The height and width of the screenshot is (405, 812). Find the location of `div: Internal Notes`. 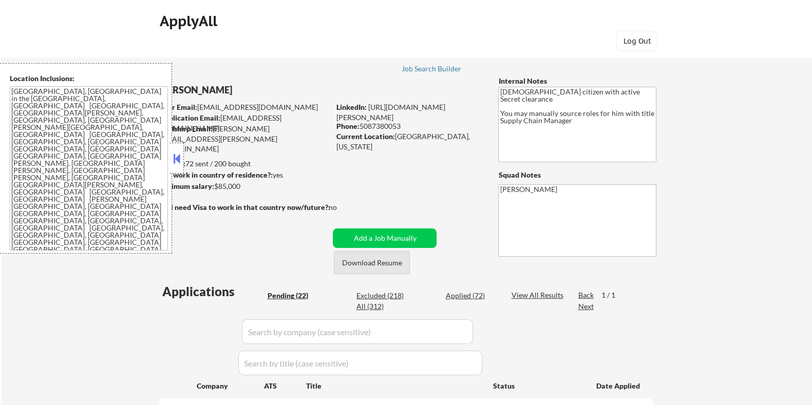

div: Internal Notes is located at coordinates (577, 81).